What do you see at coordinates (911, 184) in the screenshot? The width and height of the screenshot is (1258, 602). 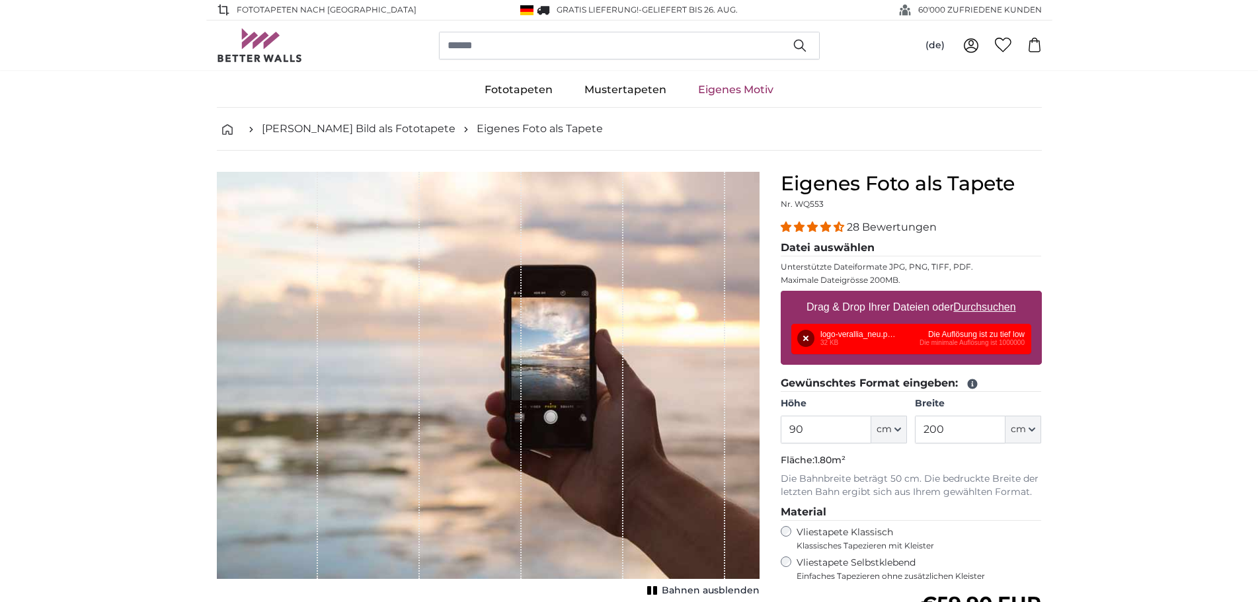 I see `h1: Eigenes Foto als Tapete` at bounding box center [911, 184].